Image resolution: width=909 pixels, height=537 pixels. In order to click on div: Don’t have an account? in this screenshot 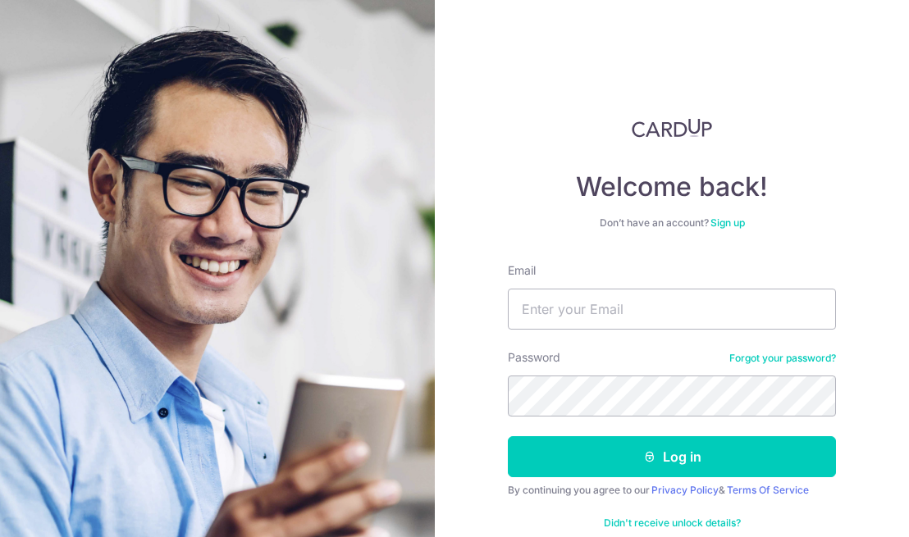, I will do `click(672, 223)`.